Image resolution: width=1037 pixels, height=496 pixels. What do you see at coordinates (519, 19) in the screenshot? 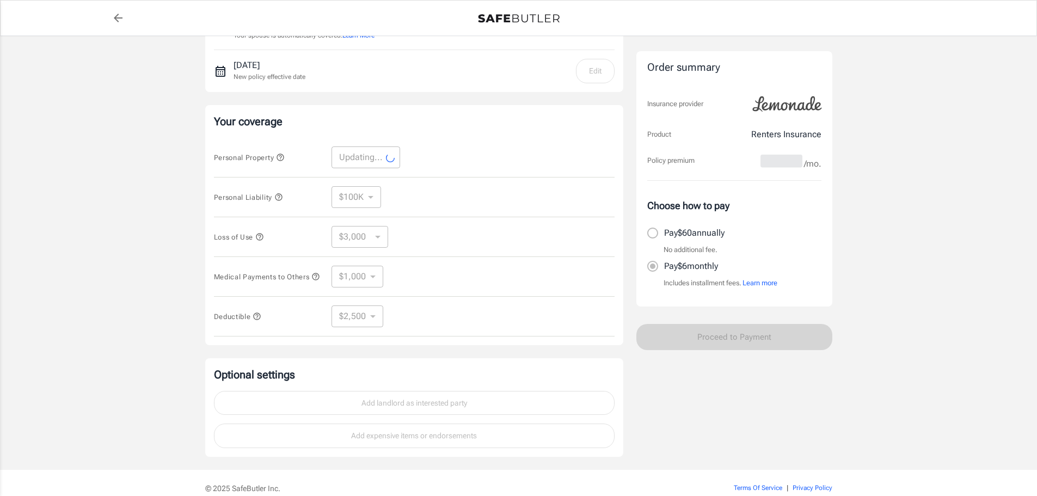
I see `img: Back to quotes` at bounding box center [519, 19].